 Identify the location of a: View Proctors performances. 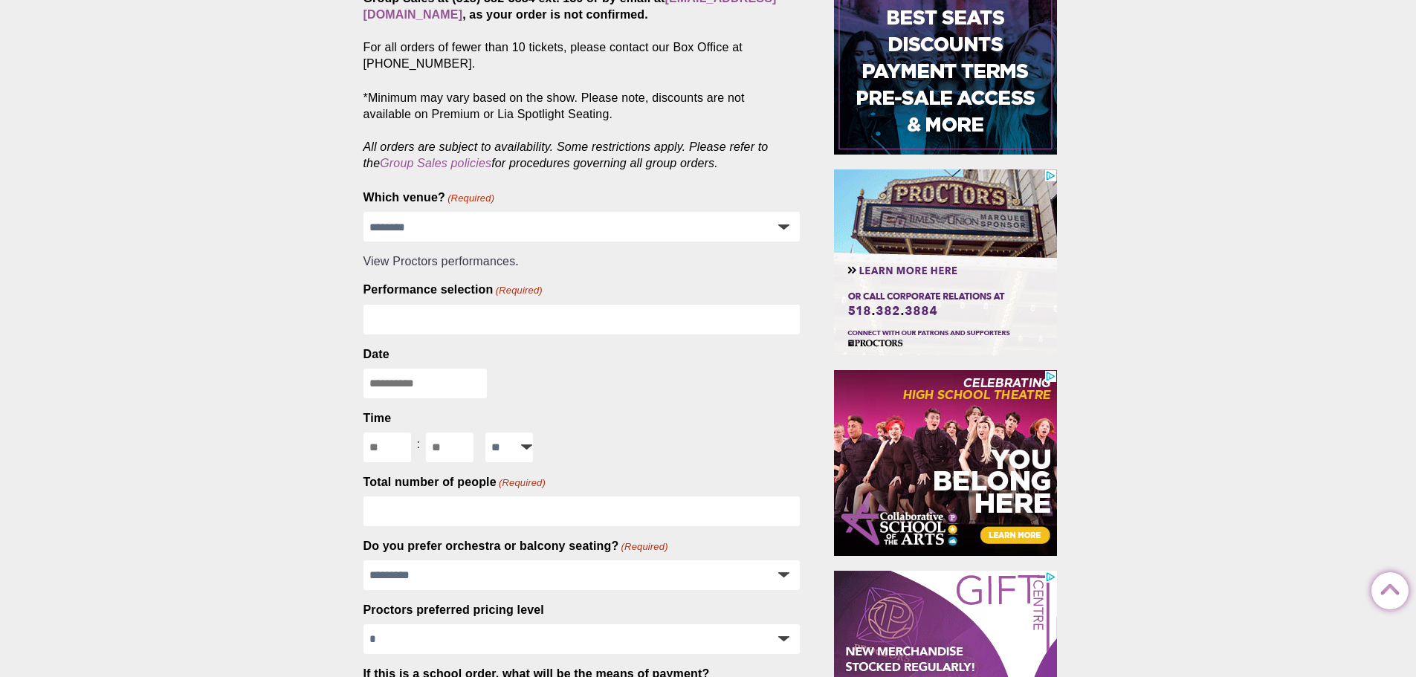
(439, 261).